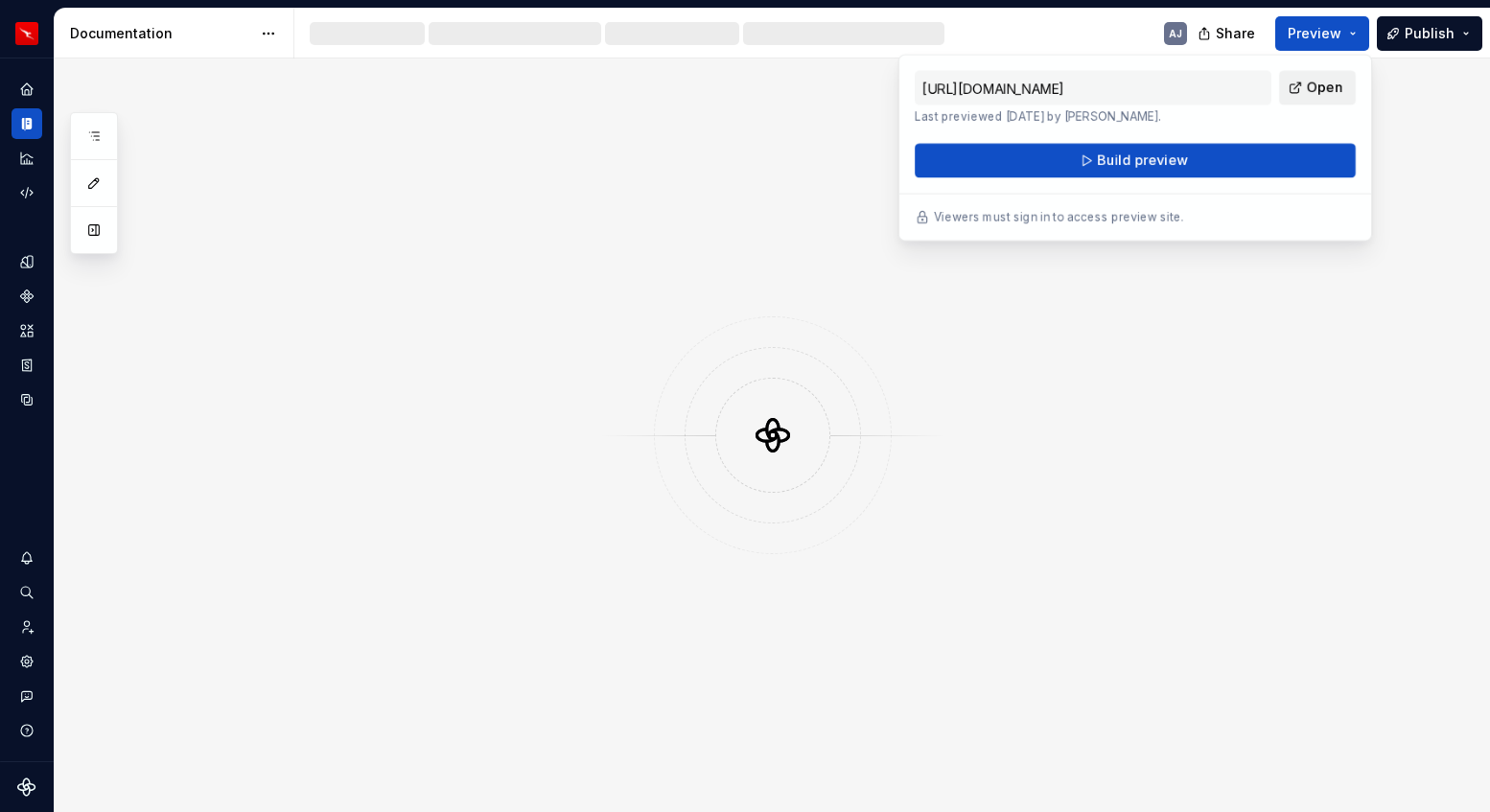  I want to click on img: 6b187050-a3ed-48aa-8485-808e17fcee26.png, so click(27, 33).